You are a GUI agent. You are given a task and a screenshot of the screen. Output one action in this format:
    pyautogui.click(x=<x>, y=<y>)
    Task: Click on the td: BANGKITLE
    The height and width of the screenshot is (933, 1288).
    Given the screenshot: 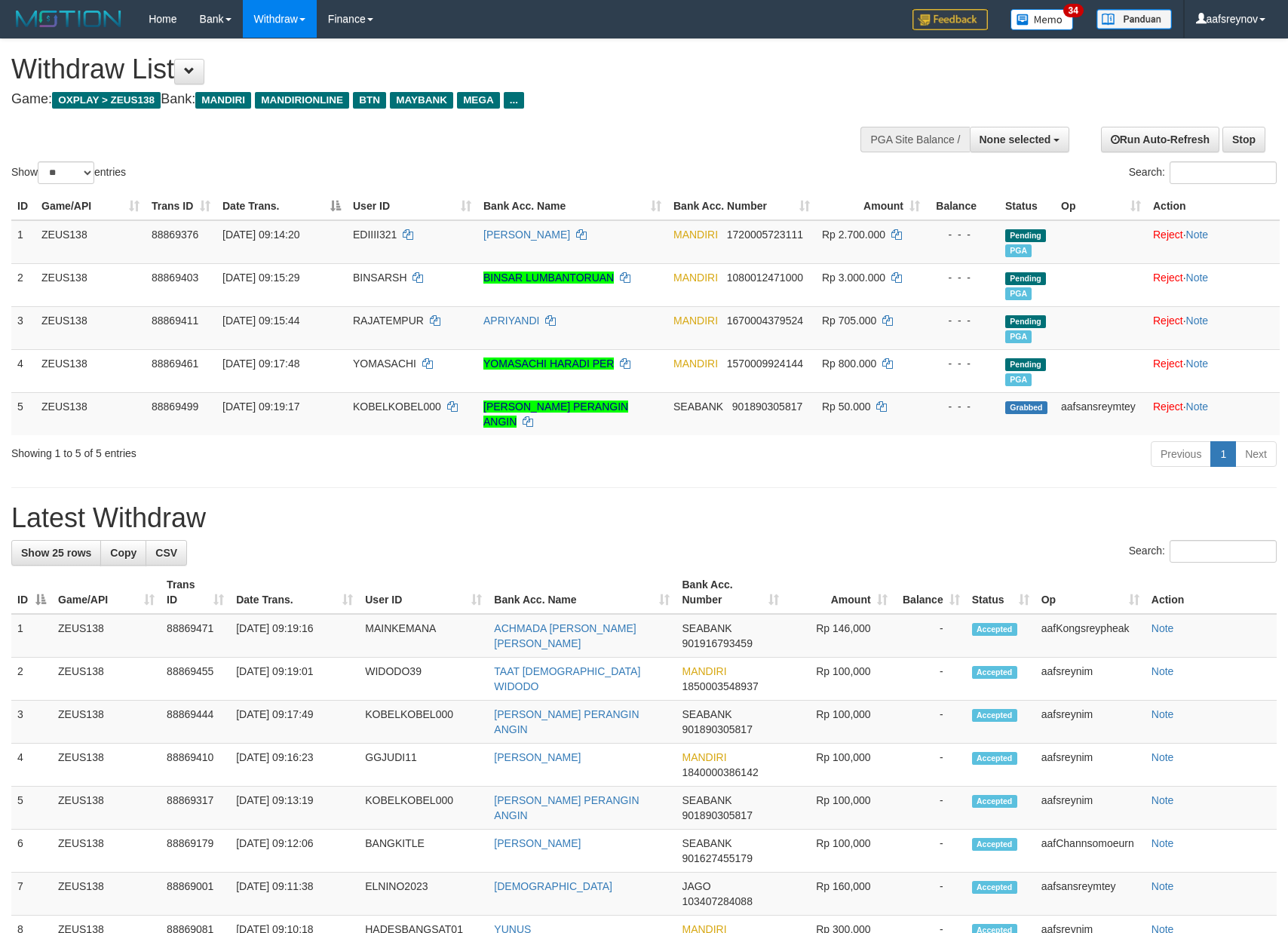 What is the action you would take?
    pyautogui.click(x=423, y=850)
    